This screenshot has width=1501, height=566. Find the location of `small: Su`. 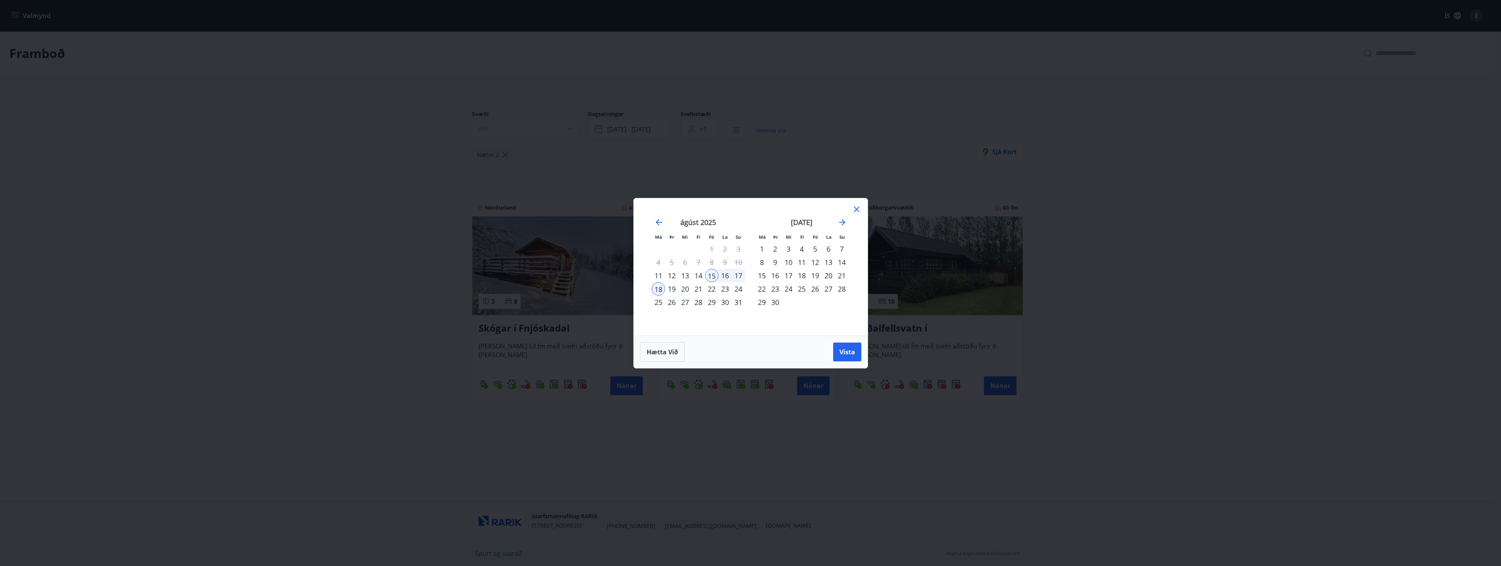

small: Su is located at coordinates (842, 237).